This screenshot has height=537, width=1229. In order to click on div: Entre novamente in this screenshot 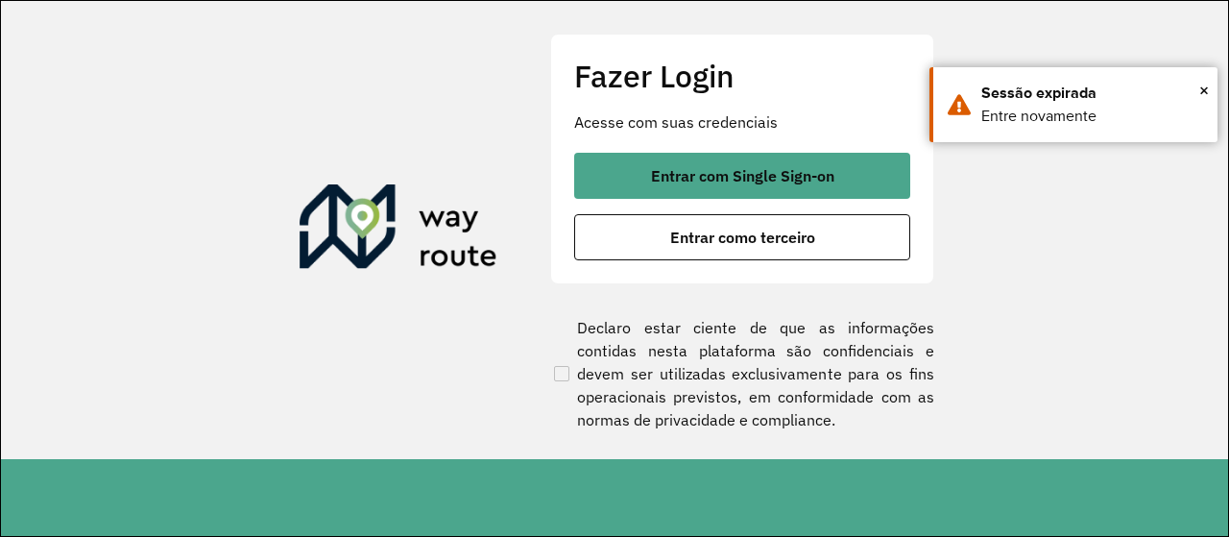, I will do `click(1092, 116)`.